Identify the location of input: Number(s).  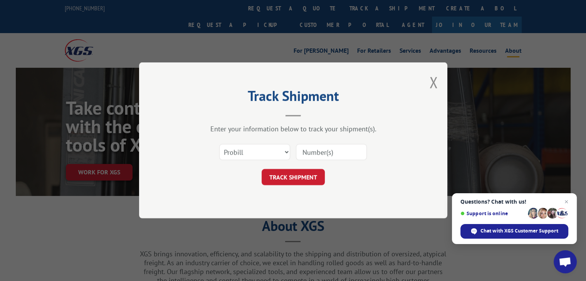
(331, 152).